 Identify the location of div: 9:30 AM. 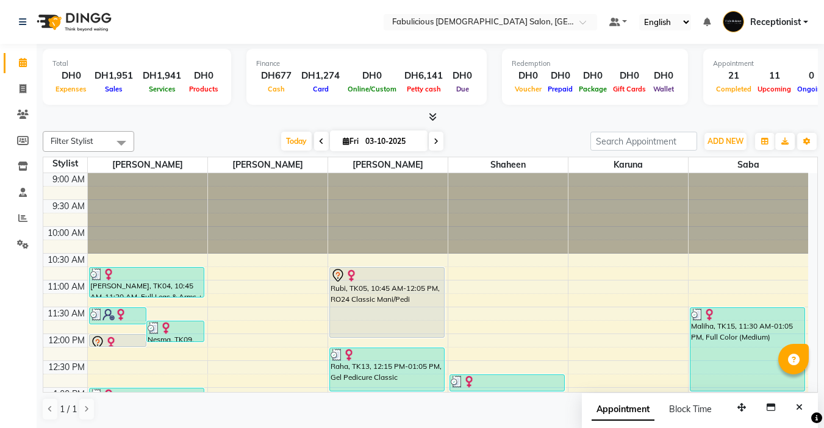
(68, 206).